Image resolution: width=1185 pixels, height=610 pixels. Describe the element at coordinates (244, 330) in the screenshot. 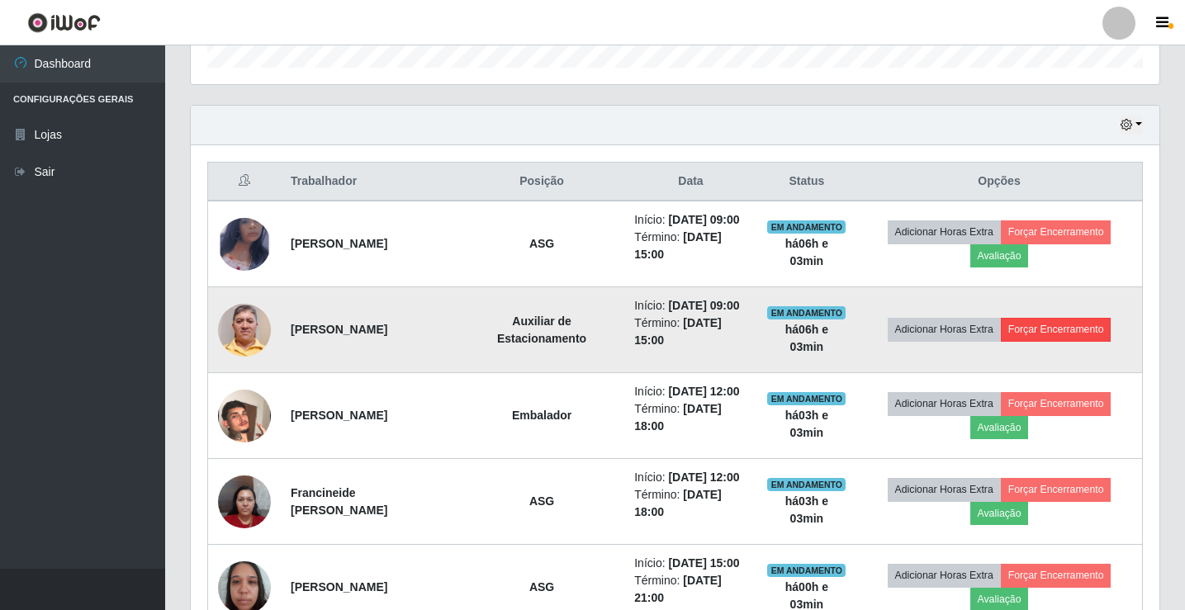

I see `img: 1687914027317.jpeg` at that location.